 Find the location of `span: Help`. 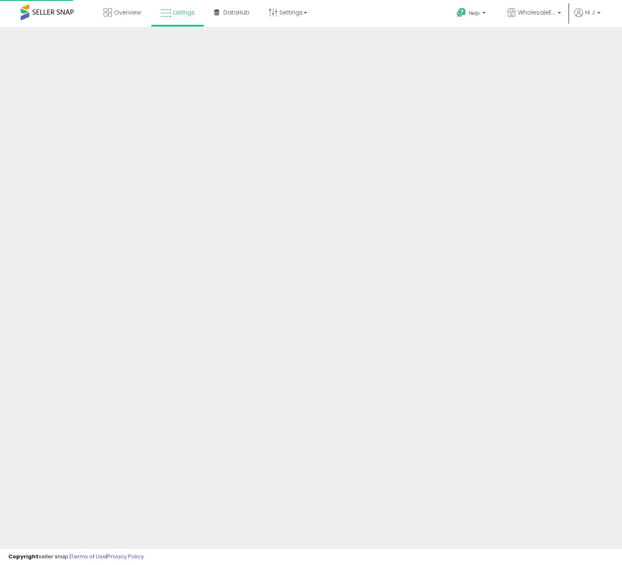

span: Help is located at coordinates (474, 13).